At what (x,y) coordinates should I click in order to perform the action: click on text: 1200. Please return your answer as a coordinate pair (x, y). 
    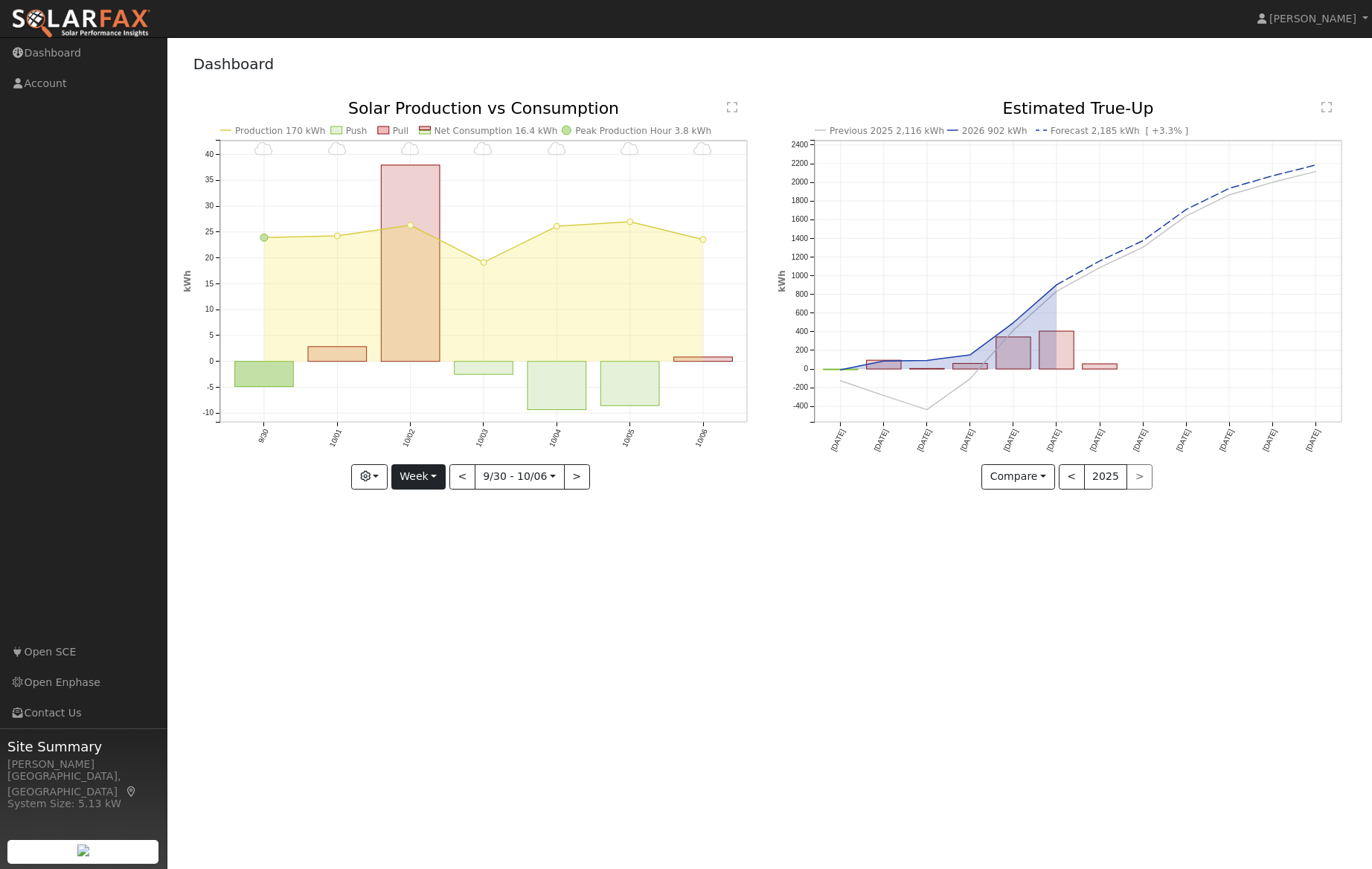
    Looking at the image, I should click on (800, 257).